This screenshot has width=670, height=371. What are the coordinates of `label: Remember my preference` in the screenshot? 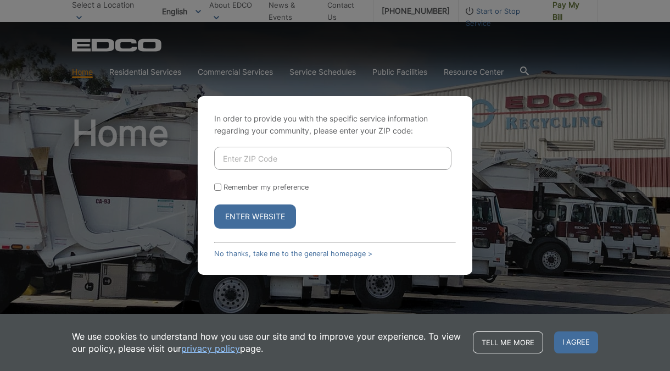 It's located at (266, 187).